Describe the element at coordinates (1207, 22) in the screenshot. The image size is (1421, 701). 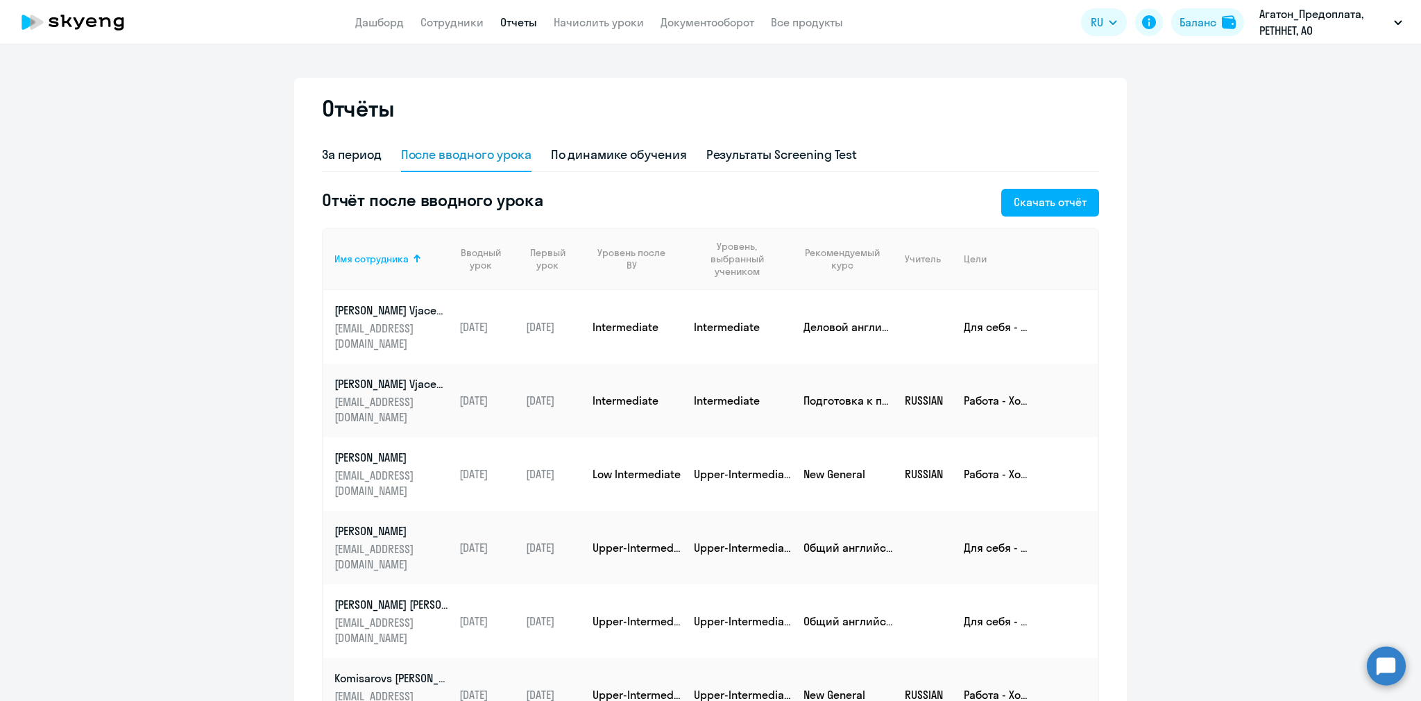
I see `button: Балансbalance` at that location.